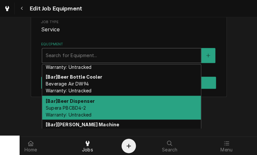 Image resolution: width=257 pixels, height=155 pixels. What do you see at coordinates (68, 87) in the screenshot?
I see `span: Beverage Air DW94 Warranty: Untracked` at bounding box center [68, 87].